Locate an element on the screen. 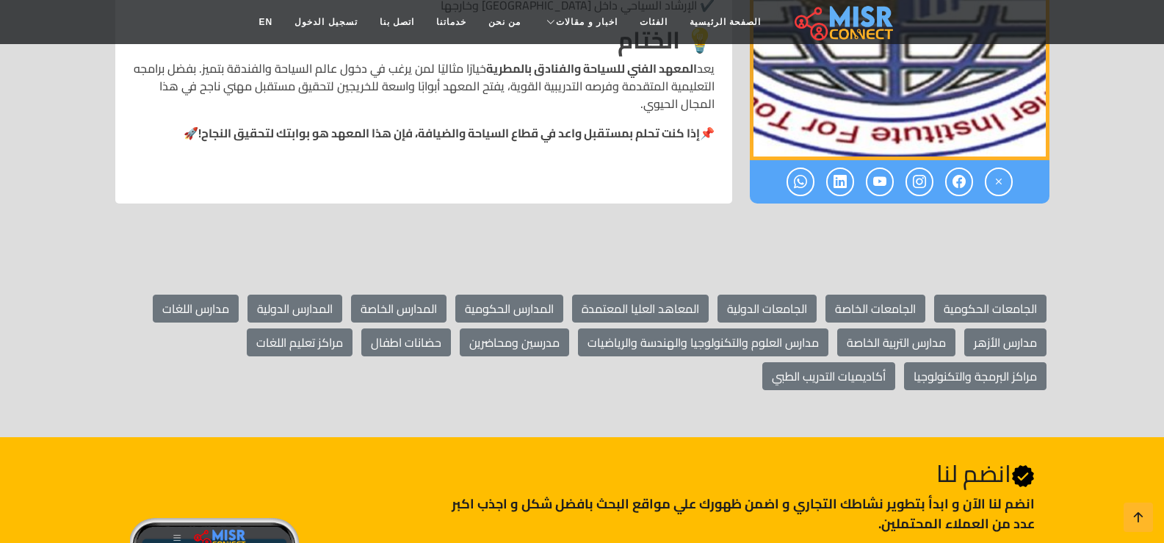 This screenshot has width=1164, height=543. span: اخبار و مقالات is located at coordinates (587, 22).